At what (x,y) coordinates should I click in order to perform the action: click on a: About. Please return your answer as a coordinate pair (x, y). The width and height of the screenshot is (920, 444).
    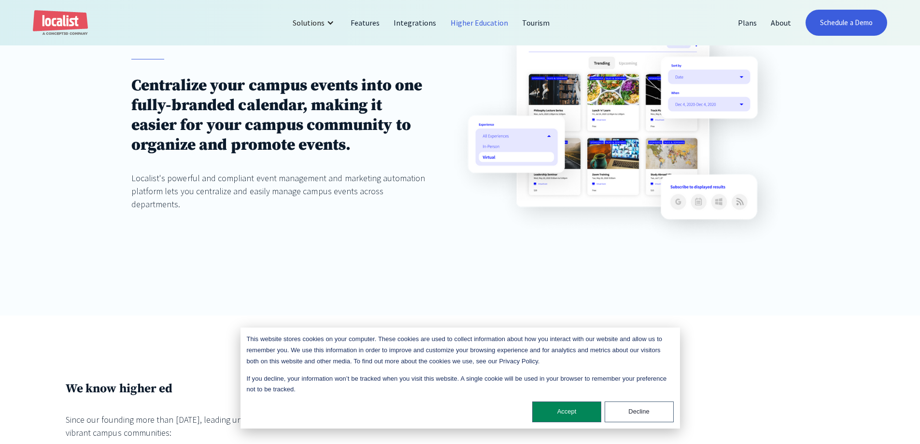
    Looking at the image, I should click on (781, 23).